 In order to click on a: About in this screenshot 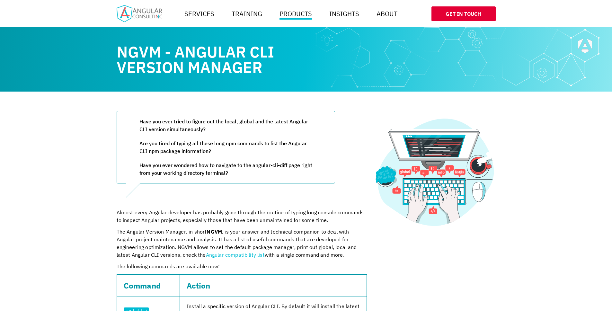, I will do `click(387, 14)`.